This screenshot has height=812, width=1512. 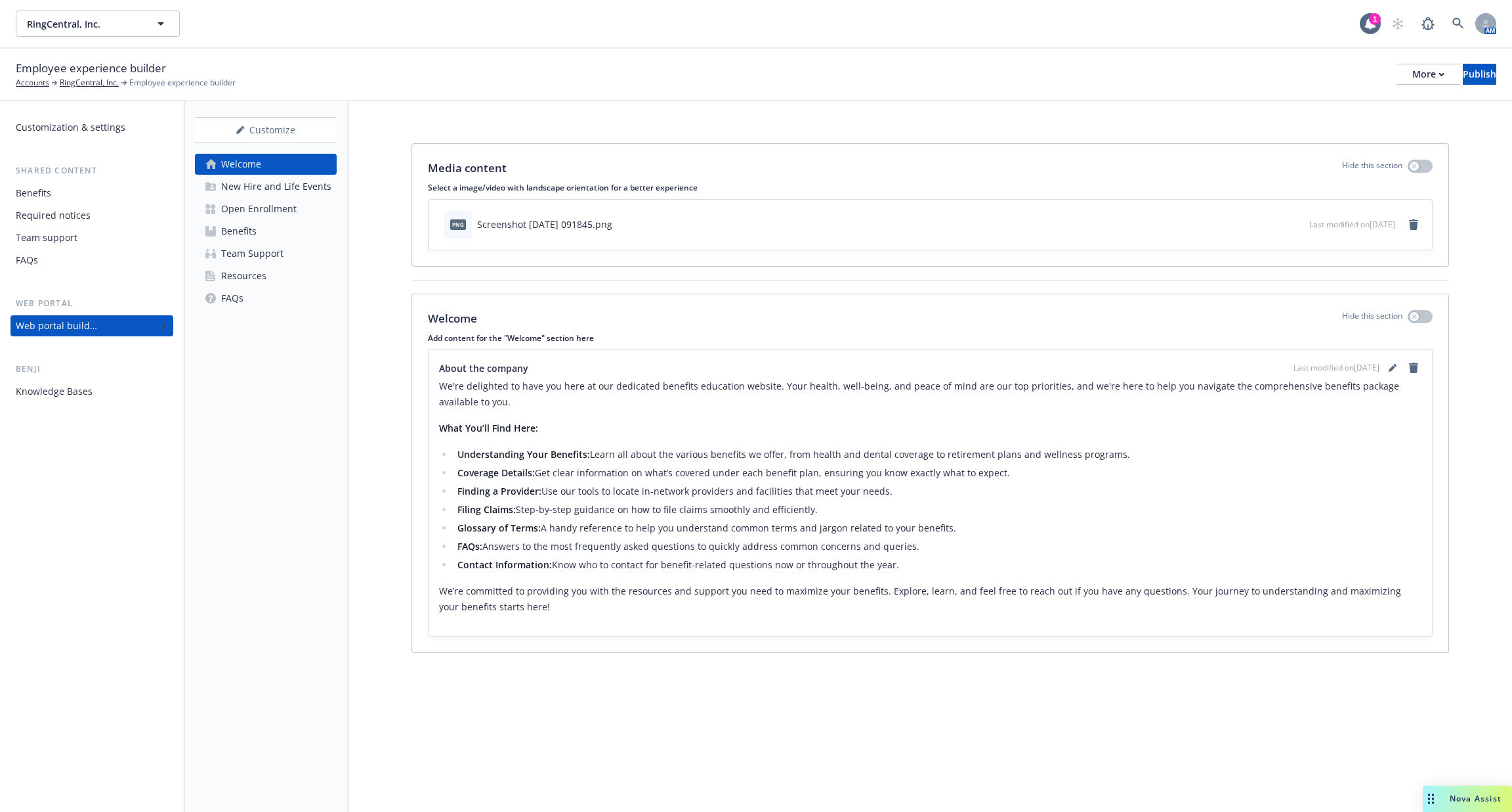 What do you see at coordinates (937, 473) in the screenshot?
I see `li: Get clear information on what’s covered under each benefit plan, ensuring you know exactly what t...` at bounding box center [937, 473].